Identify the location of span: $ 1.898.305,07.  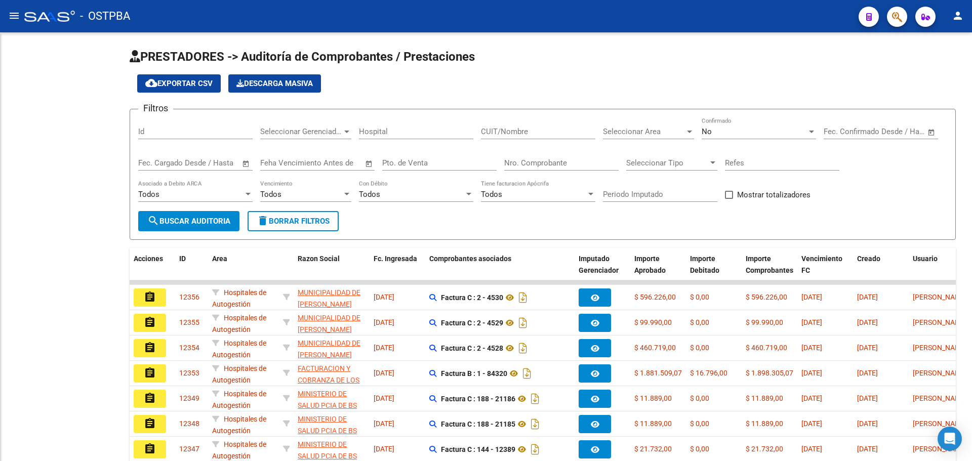
(769, 373).